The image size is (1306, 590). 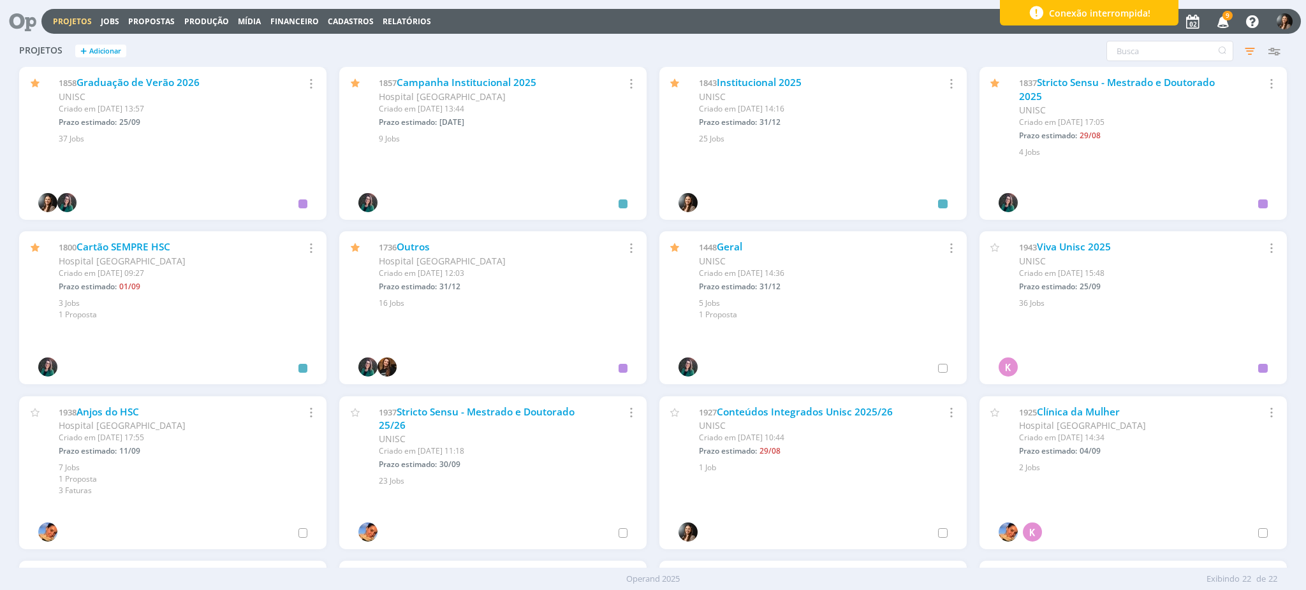 I want to click on div: 3 Faturas, so click(x=185, y=491).